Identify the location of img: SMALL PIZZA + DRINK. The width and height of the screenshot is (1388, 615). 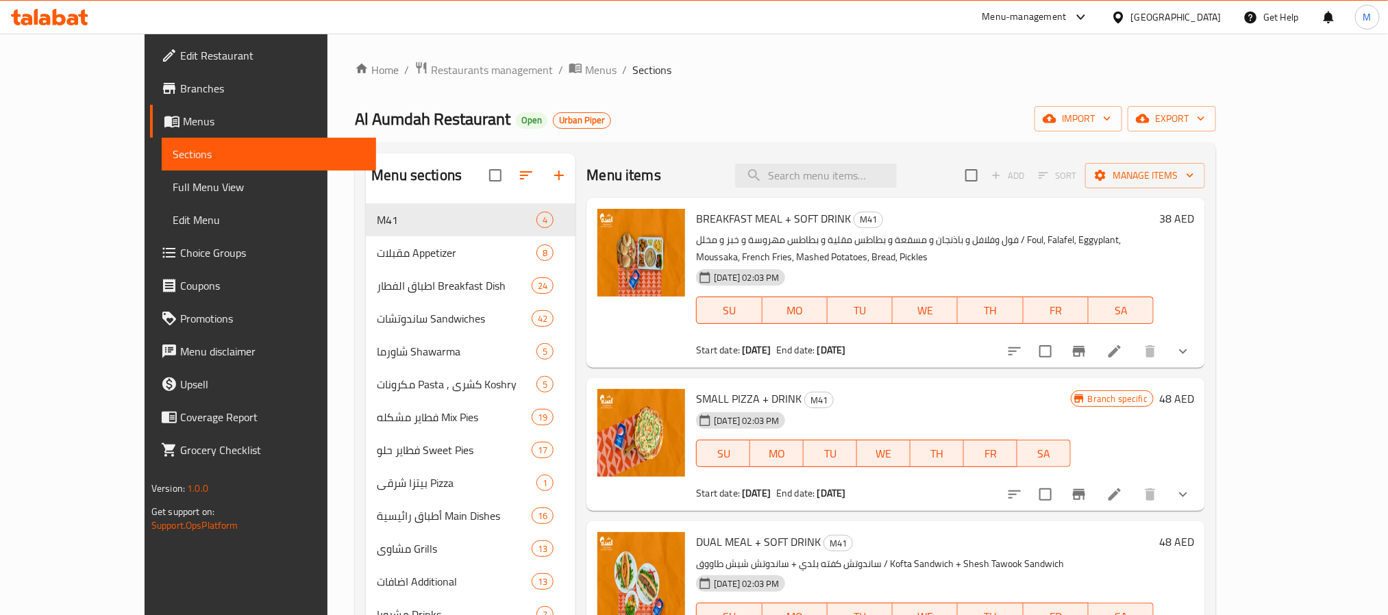
(641, 433).